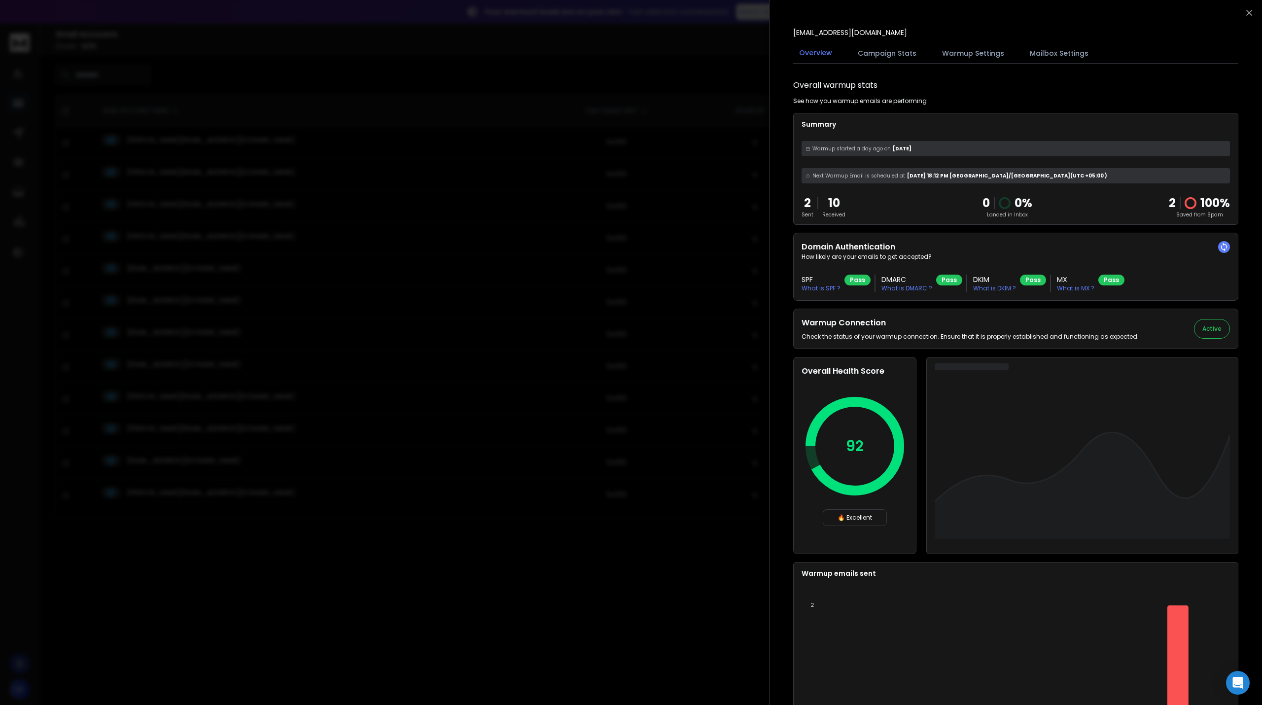 The width and height of the screenshot is (1262, 705). What do you see at coordinates (1215, 203) in the screenshot?
I see `p: 100 %` at bounding box center [1215, 203].